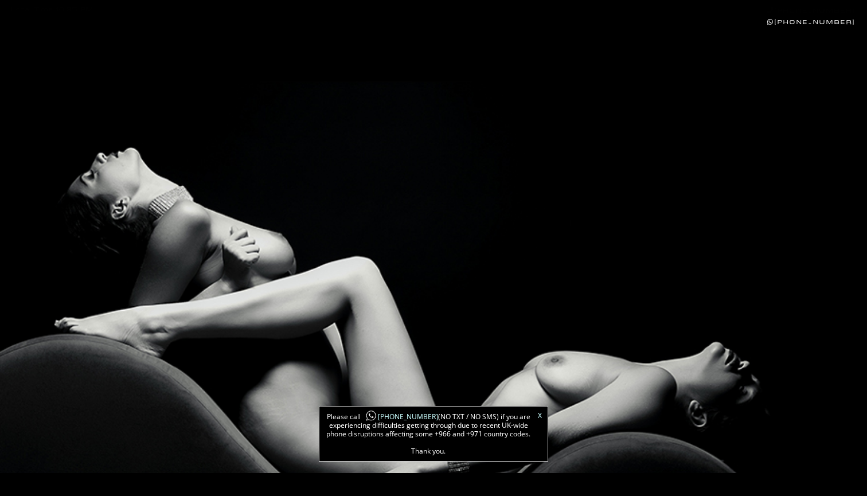 The width and height of the screenshot is (867, 496). I want to click on a: X, so click(539, 416).